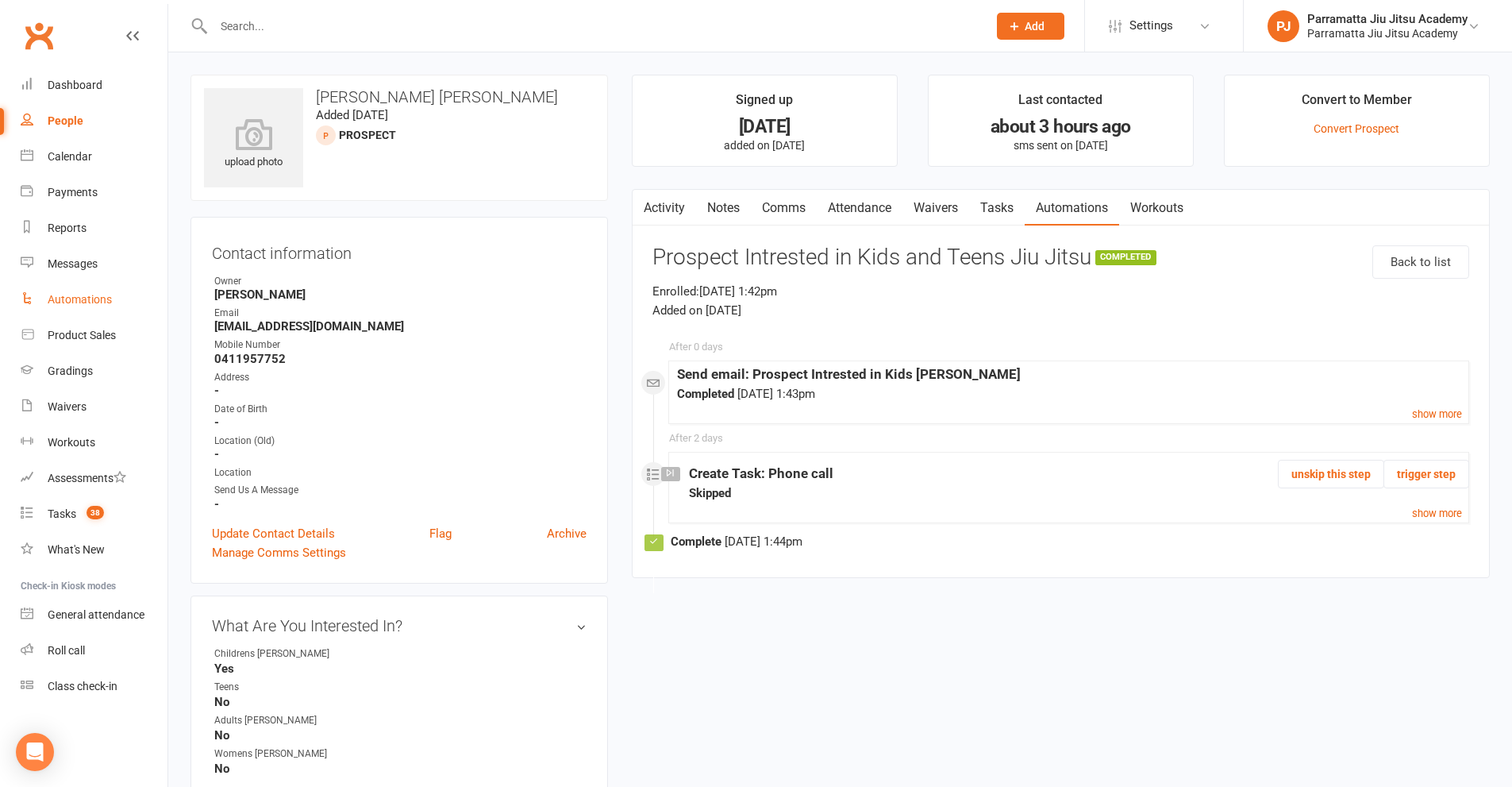 Image resolution: width=1512 pixels, height=787 pixels. Describe the element at coordinates (696, 438) in the screenshot. I see `div: After 2 days` at that location.